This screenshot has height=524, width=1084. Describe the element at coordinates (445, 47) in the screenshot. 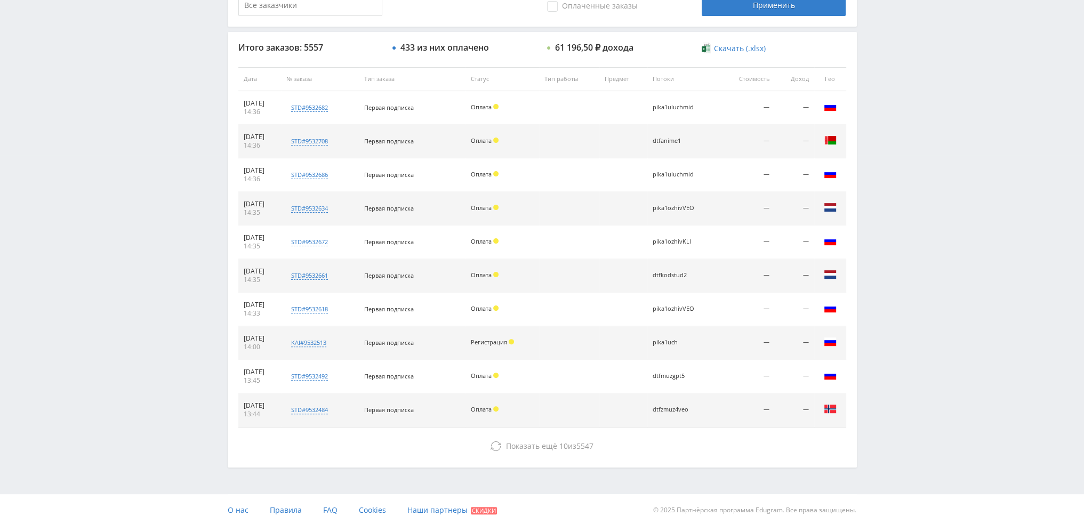

I see `div: 433 из них оплачено` at that location.